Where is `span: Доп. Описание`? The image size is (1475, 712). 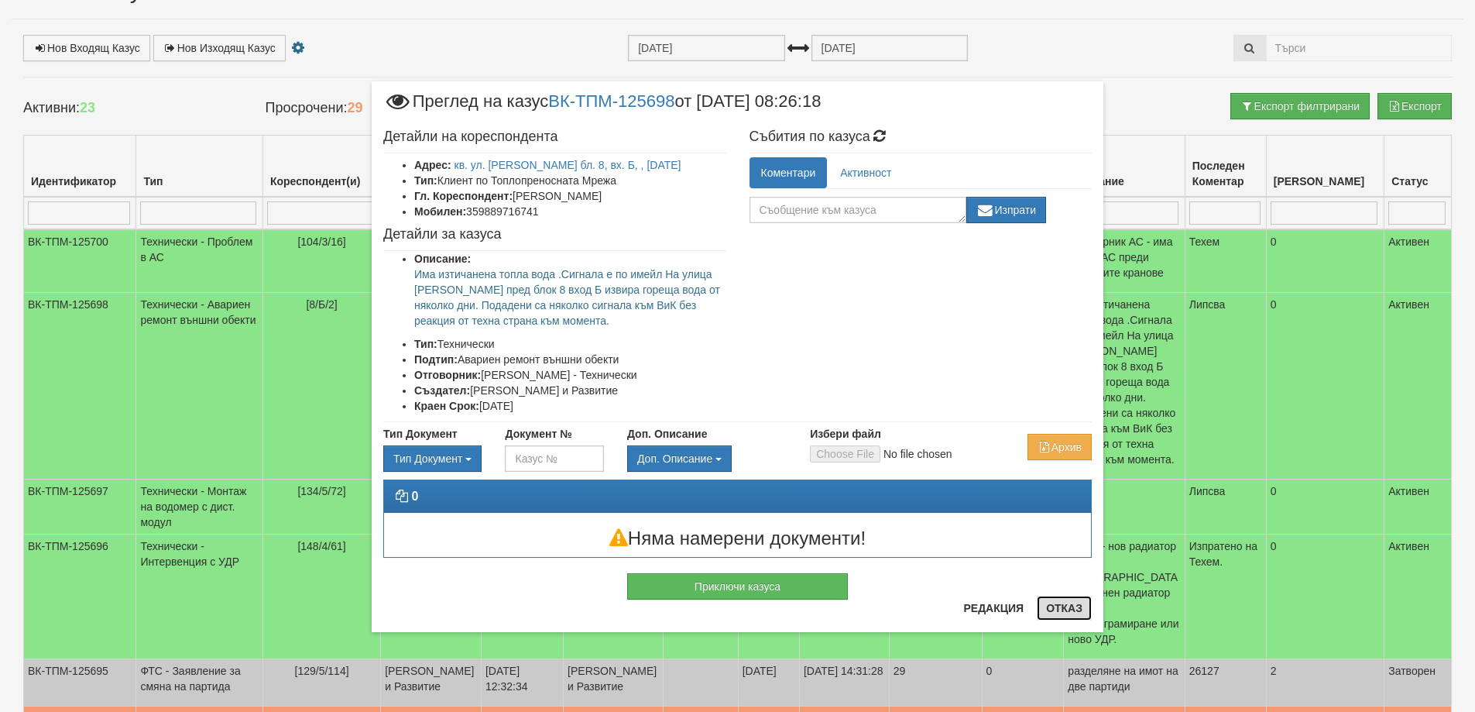 span: Доп. Описание is located at coordinates (675, 458).